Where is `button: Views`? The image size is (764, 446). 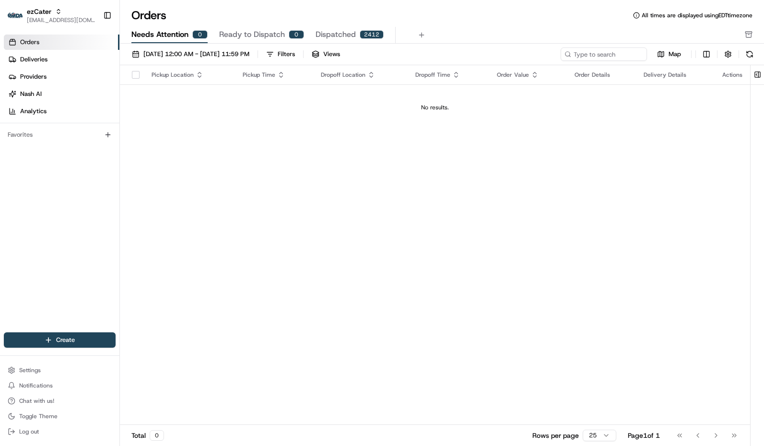
button: Views is located at coordinates (326, 54).